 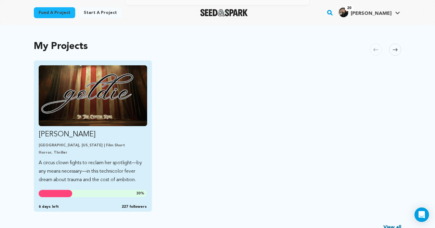 I want to click on a: Seed&Spark Homepage, so click(x=224, y=13).